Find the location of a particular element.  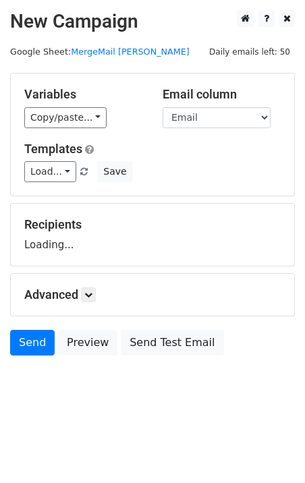

div: Loading... is located at coordinates (152, 235).